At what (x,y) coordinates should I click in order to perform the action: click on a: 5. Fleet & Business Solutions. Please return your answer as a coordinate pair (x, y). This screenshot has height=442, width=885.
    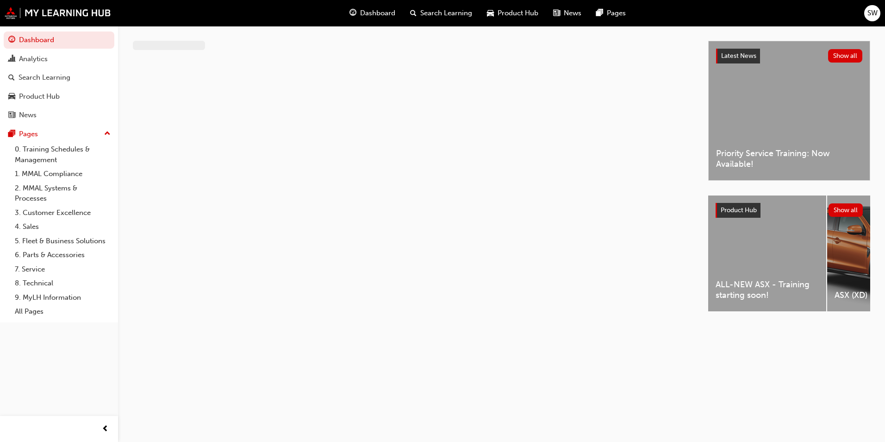
    Looking at the image, I should click on (63, 241).